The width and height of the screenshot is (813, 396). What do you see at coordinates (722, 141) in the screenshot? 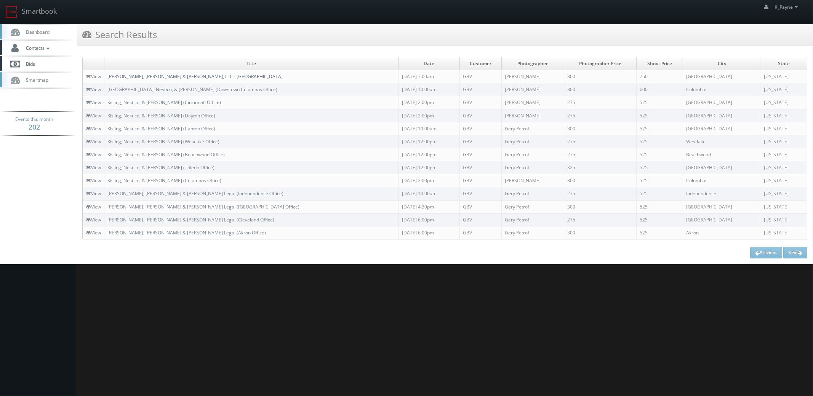
I see `td: Westlake` at bounding box center [722, 141].